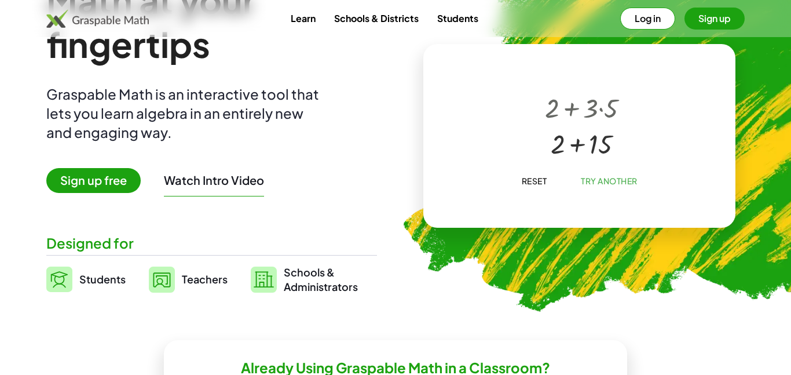 The height and width of the screenshot is (375, 791). Describe the element at coordinates (534, 181) in the screenshot. I see `span: Reset` at that location.